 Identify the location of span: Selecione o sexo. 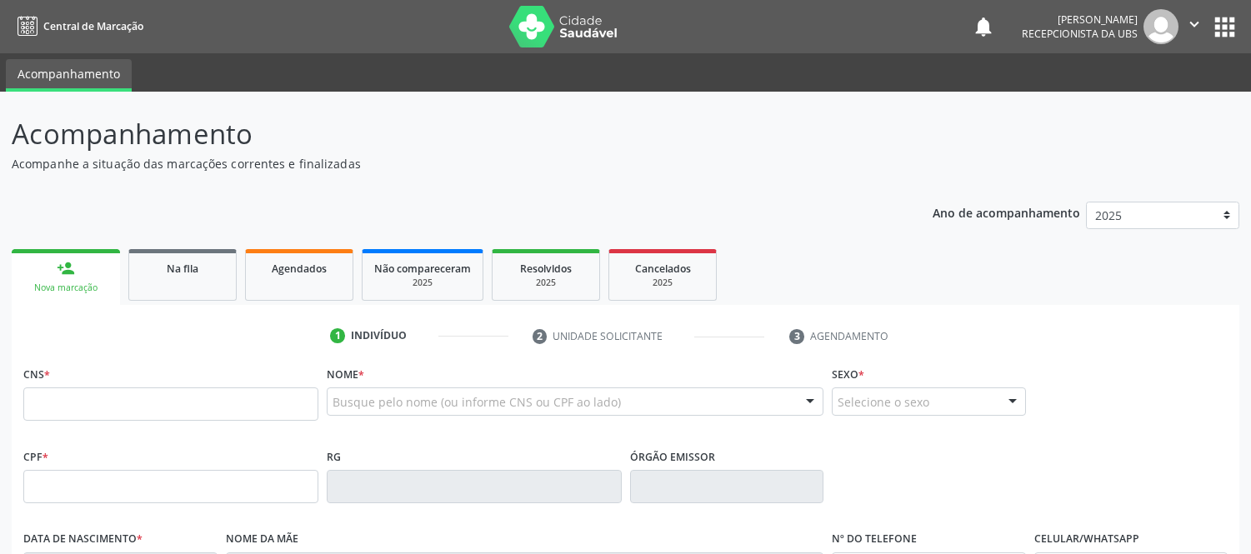
(884, 402).